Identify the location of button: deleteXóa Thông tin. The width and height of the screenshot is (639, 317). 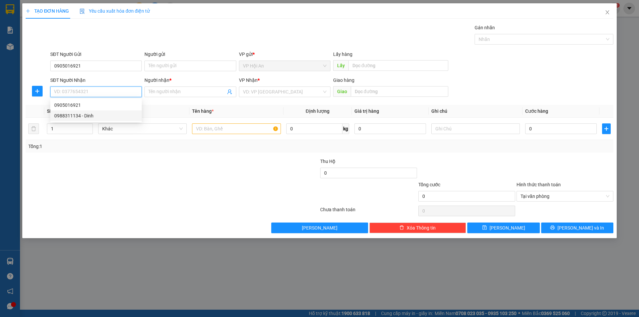
(418, 228).